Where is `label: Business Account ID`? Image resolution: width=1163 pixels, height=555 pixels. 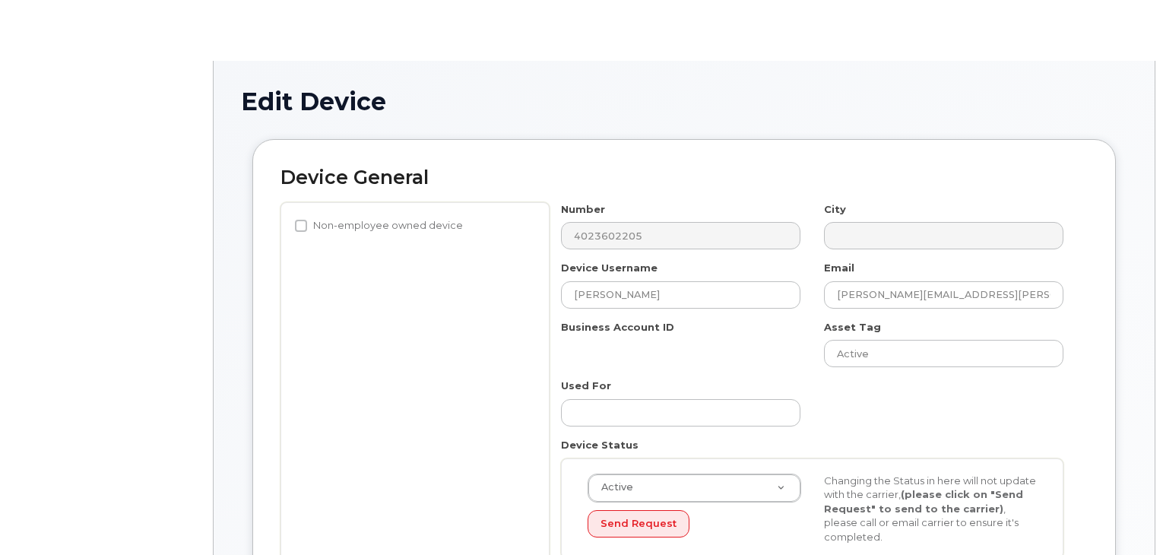
label: Business Account ID is located at coordinates (617, 327).